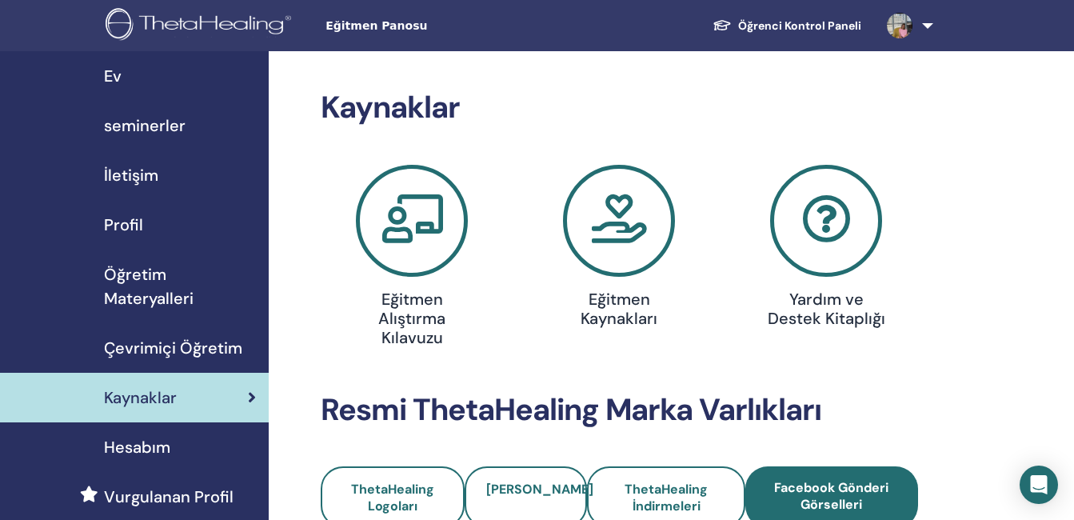 The image size is (1074, 520). I want to click on span: Ev, so click(113, 76).